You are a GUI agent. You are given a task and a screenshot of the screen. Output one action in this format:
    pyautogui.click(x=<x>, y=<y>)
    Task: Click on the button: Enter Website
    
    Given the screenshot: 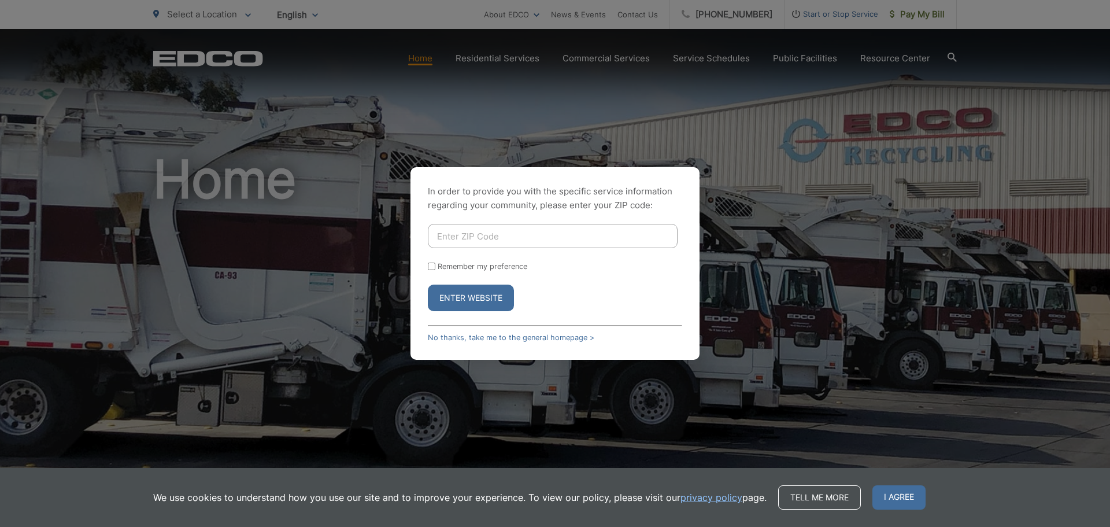 What is the action you would take?
    pyautogui.click(x=471, y=298)
    